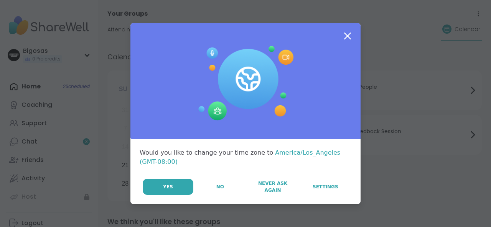  I want to click on button: No, so click(220, 187).